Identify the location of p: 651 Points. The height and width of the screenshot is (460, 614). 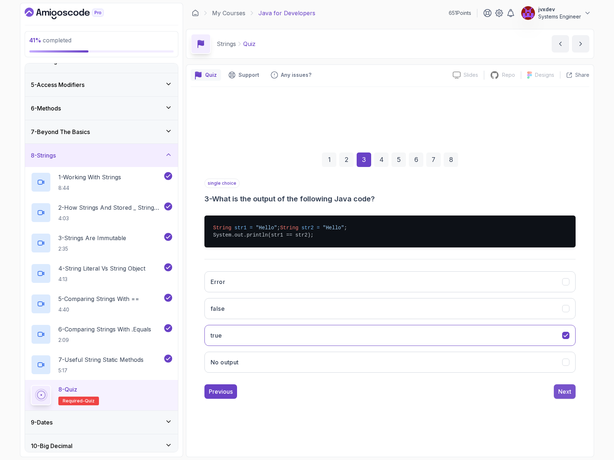
(460, 13).